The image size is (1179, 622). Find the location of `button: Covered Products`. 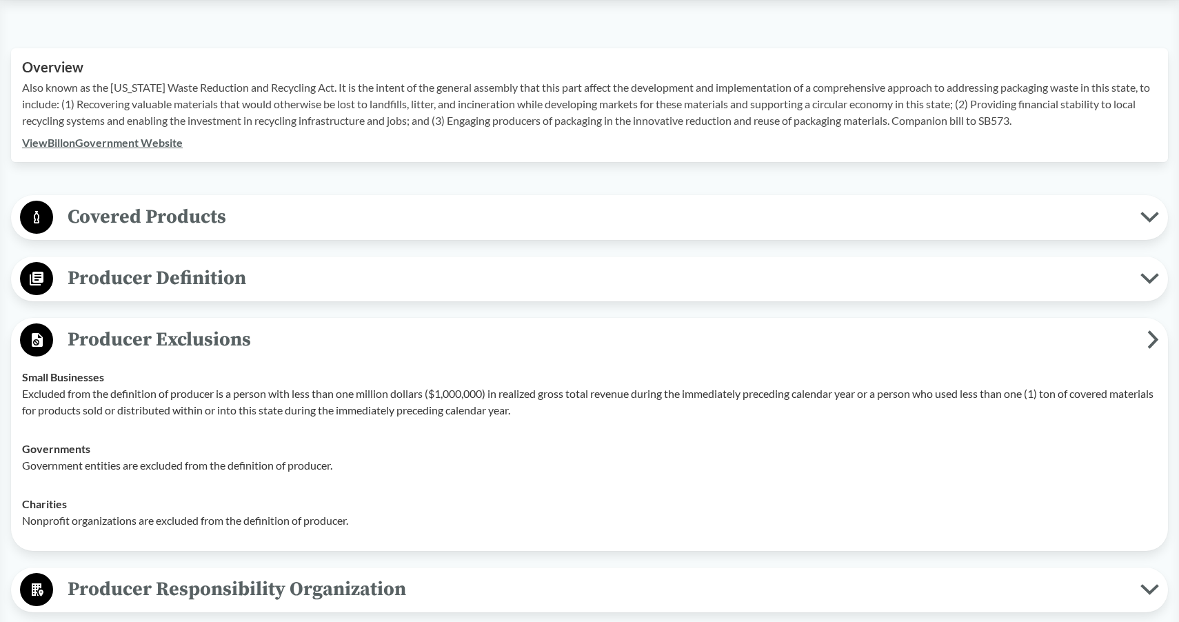

button: Covered Products is located at coordinates (589, 217).